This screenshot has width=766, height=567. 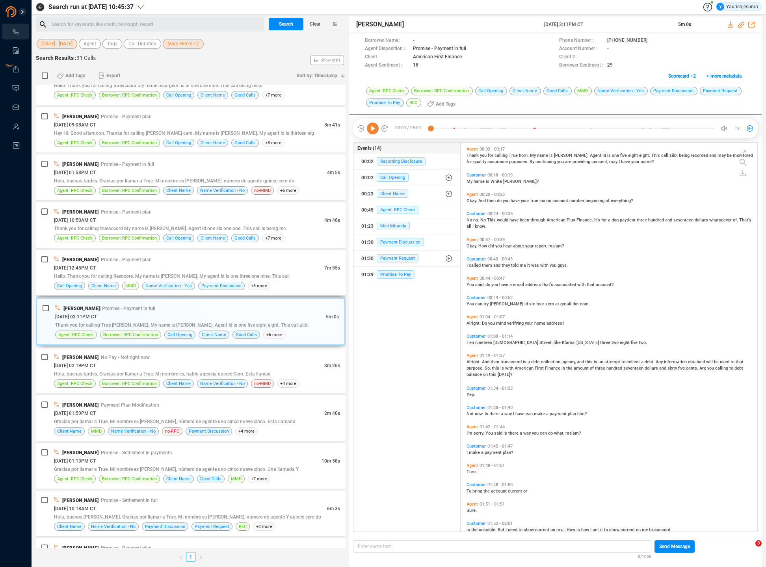 I want to click on span: It's, so click(x=597, y=220).